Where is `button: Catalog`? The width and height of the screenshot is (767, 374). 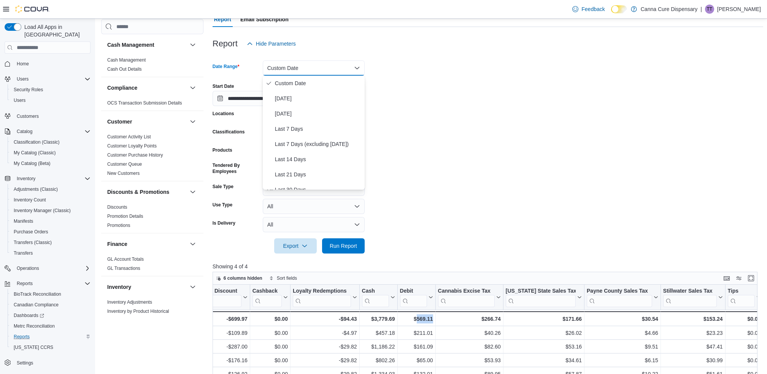
button: Catalog is located at coordinates (24, 132).